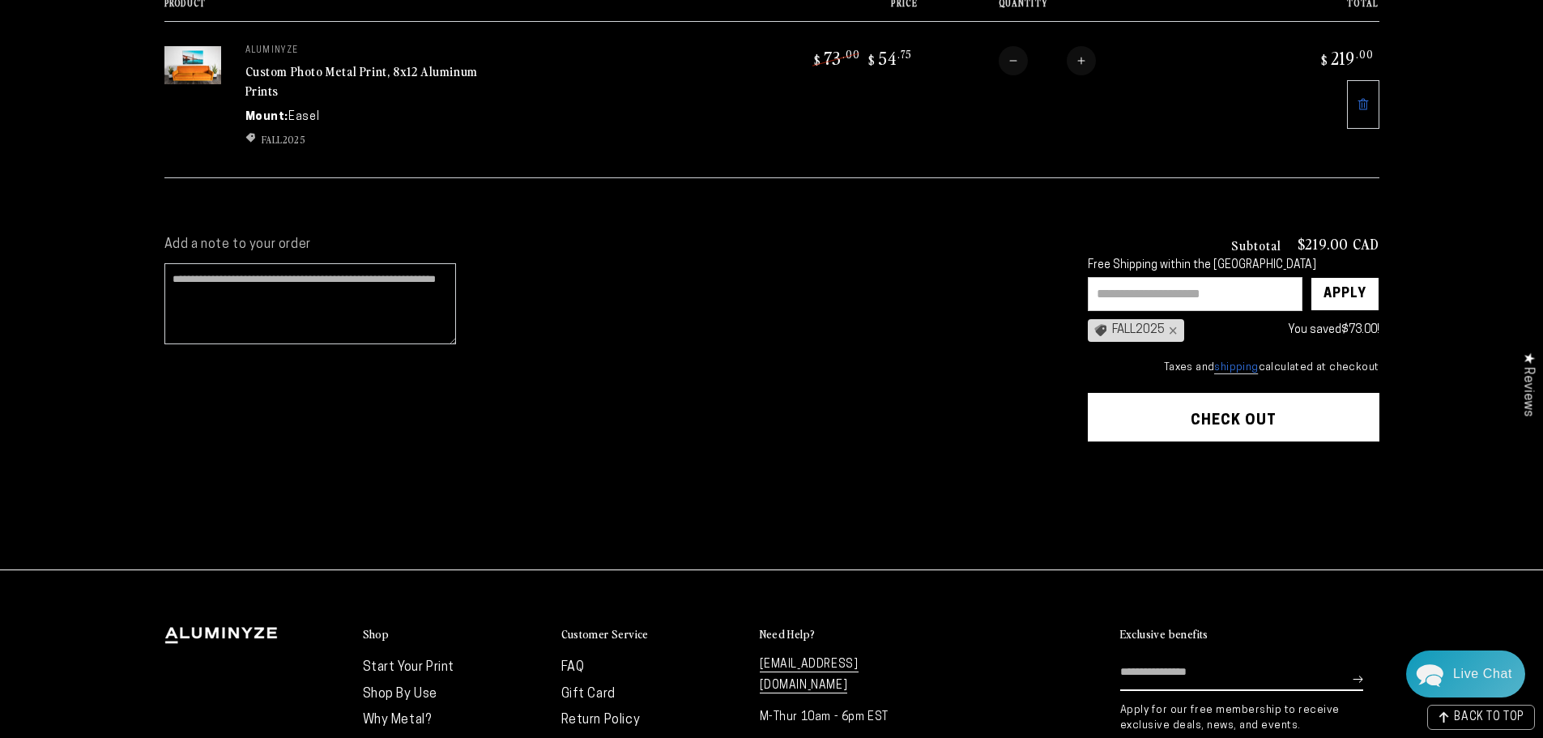  I want to click on label: Add a note to your order, so click(610, 245).